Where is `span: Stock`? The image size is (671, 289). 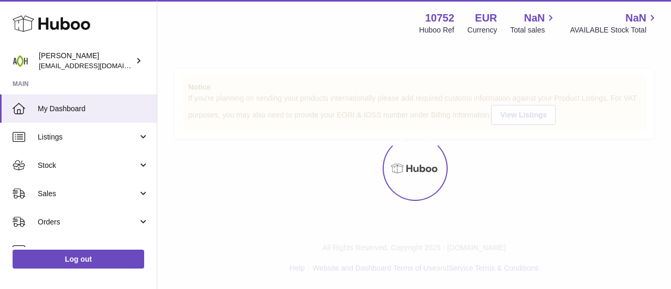 span: Stock is located at coordinates (88, 165).